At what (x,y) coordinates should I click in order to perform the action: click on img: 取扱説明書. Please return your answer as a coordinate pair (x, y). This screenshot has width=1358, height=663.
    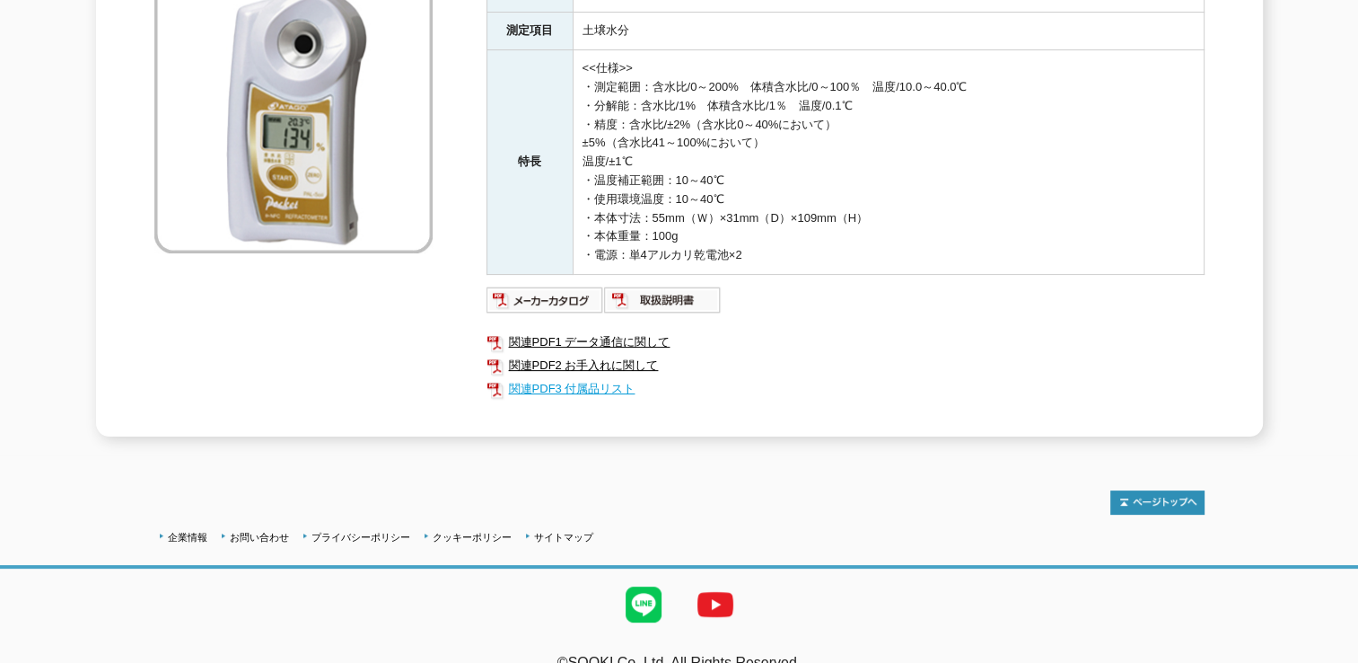
    Looking at the image, I should click on (663, 300).